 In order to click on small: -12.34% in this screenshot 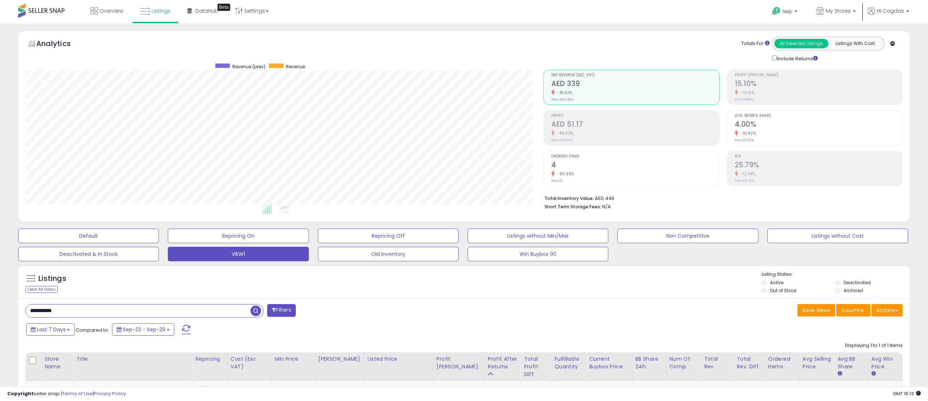, I will do `click(747, 174)`.